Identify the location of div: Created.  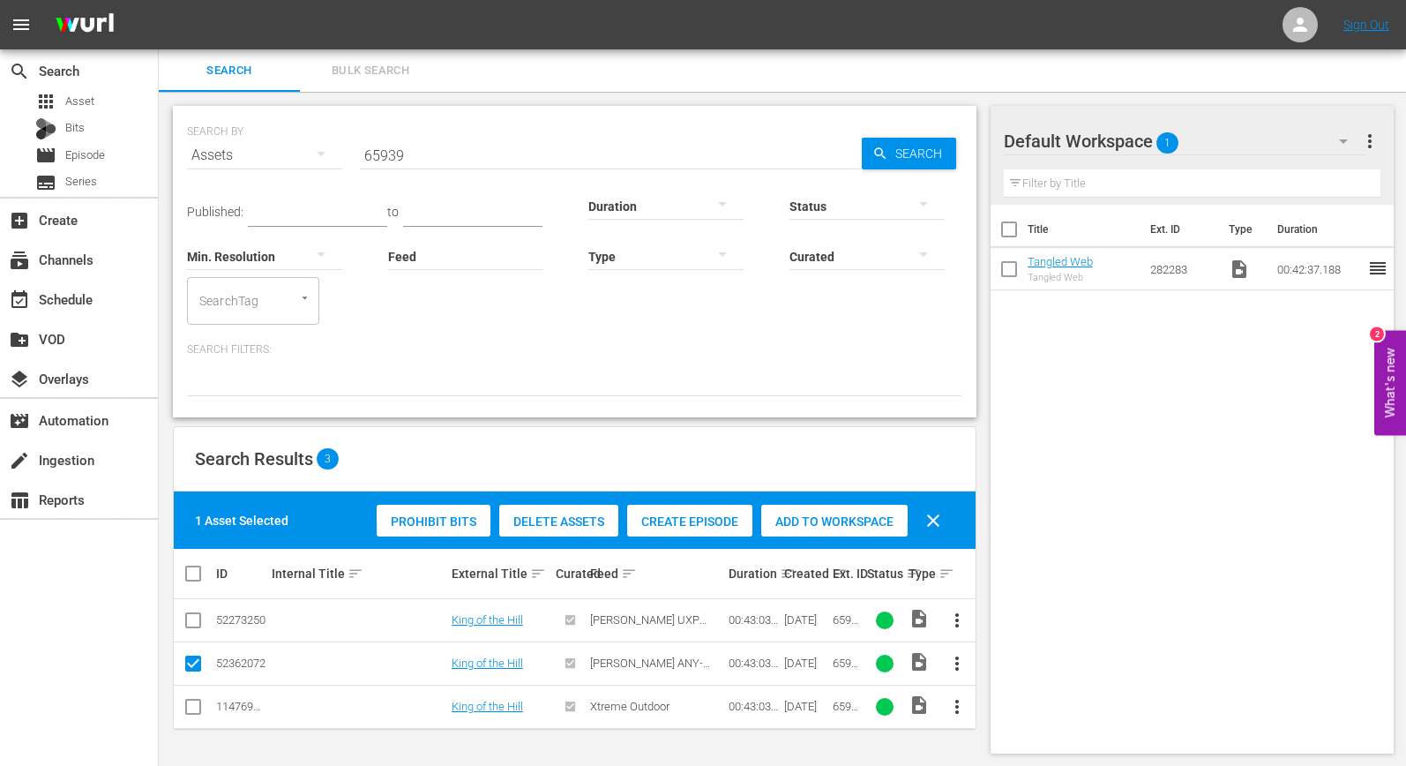
(805, 573).